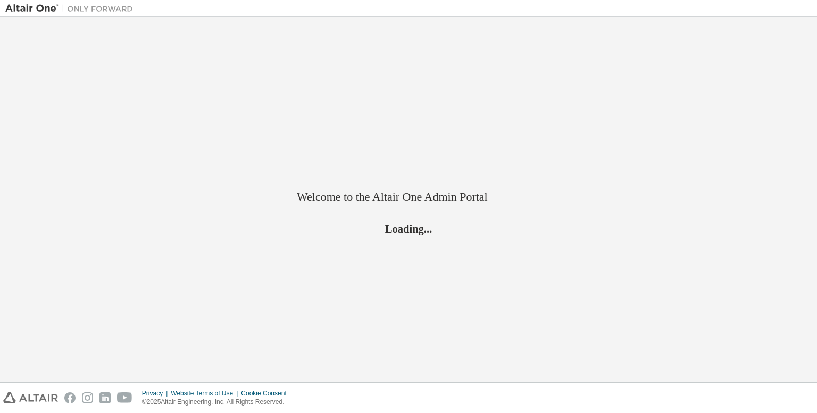 This screenshot has height=413, width=817. What do you see at coordinates (105, 397) in the screenshot?
I see `img: linkedin.svg` at bounding box center [105, 397].